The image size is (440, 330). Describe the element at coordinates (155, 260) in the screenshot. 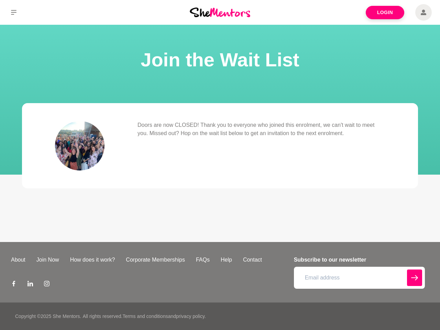

I see `a: Corporate Memberships` at that location.